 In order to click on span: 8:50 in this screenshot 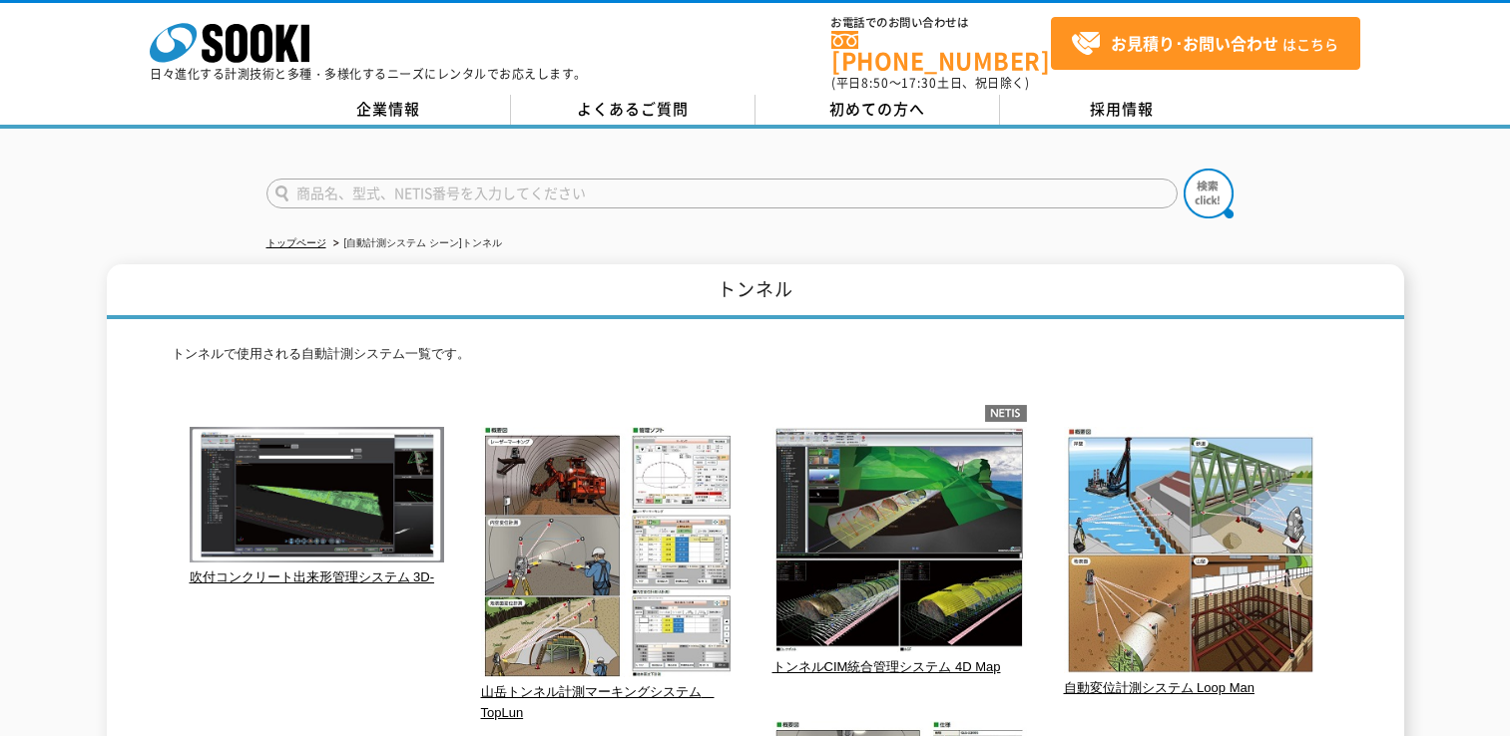, I will do `click(875, 83)`.